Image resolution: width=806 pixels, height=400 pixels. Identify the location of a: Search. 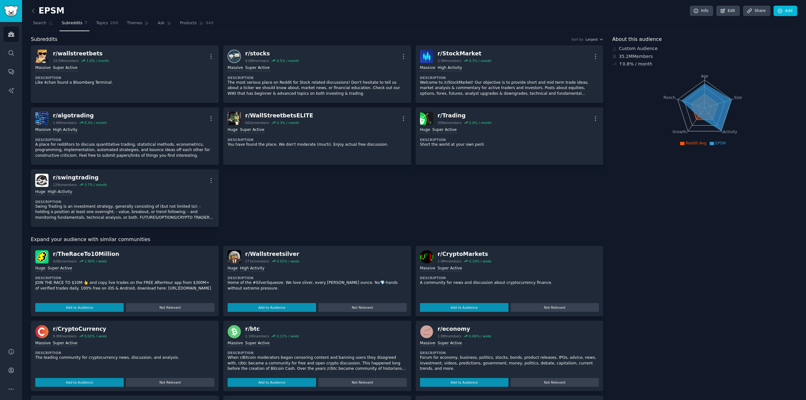
(43, 25).